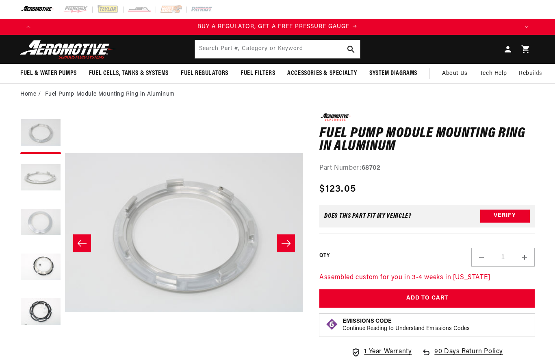  What do you see at coordinates (278, 27) in the screenshot?
I see `div: Announcement` at bounding box center [278, 27].